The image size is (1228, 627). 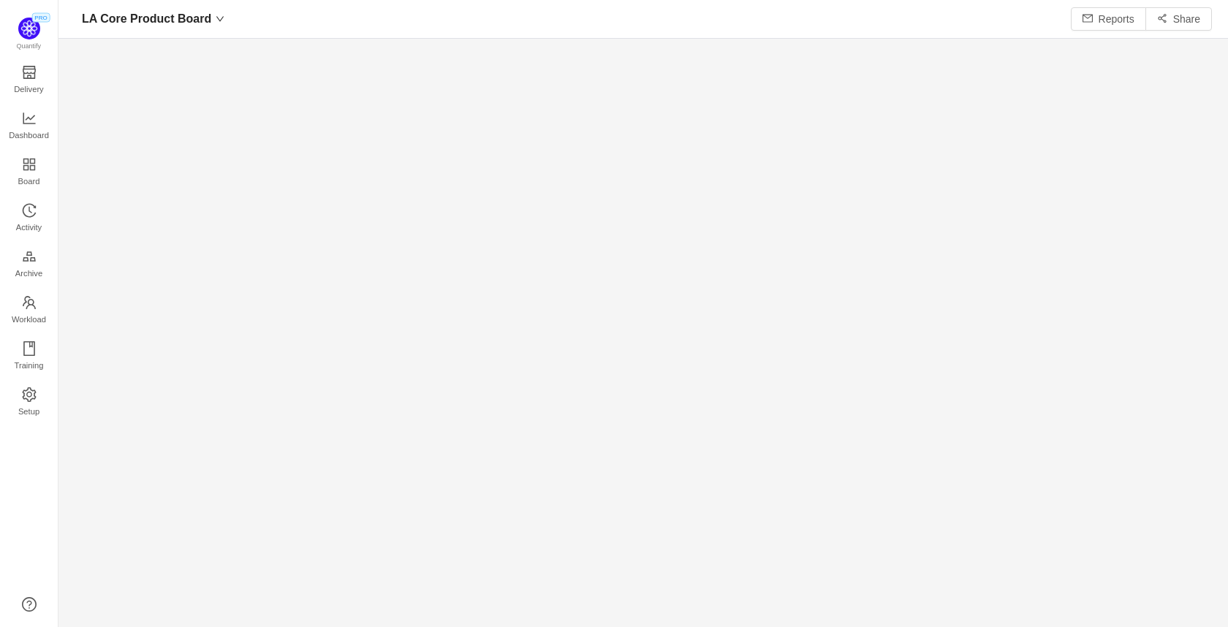 I want to click on i: icon: down, so click(x=220, y=19).